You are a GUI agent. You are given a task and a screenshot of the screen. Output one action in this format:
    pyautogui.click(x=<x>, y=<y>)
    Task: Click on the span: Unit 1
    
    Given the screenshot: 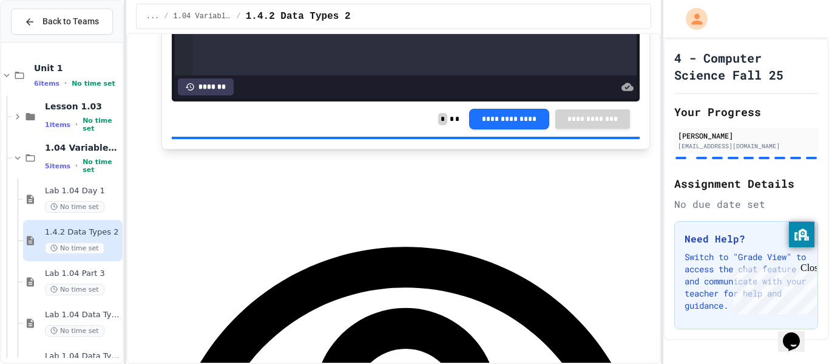 What is the action you would take?
    pyautogui.click(x=77, y=68)
    